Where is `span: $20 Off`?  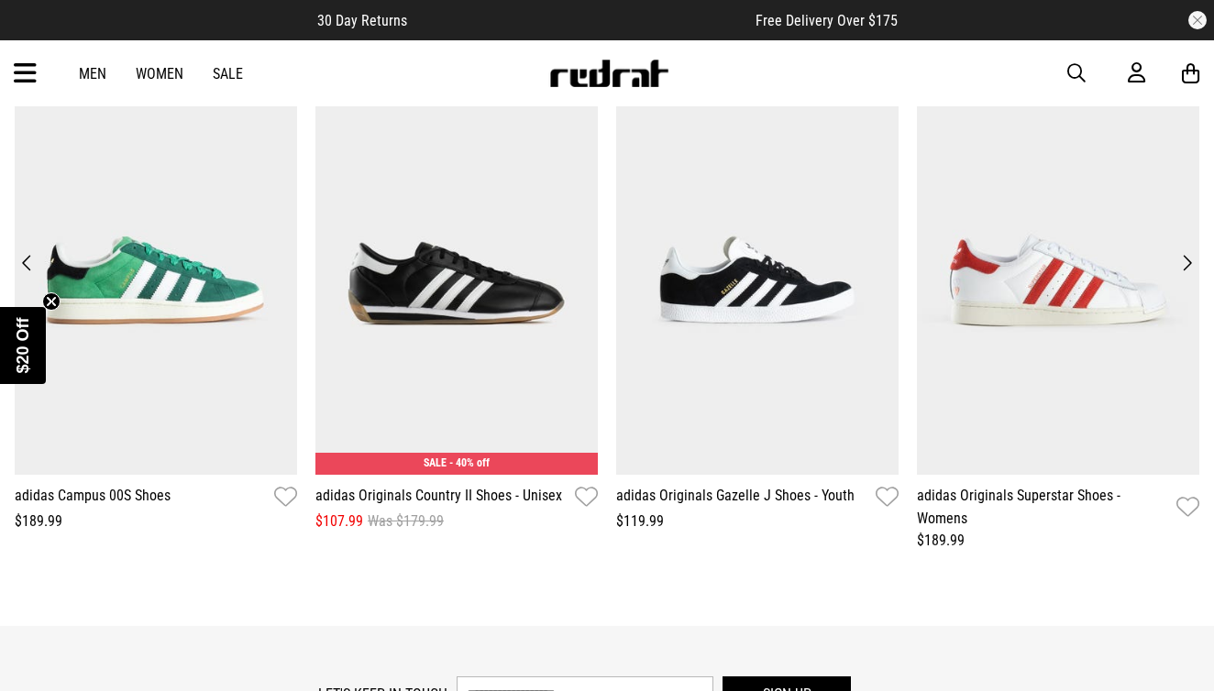 span: $20 Off is located at coordinates (23, 345).